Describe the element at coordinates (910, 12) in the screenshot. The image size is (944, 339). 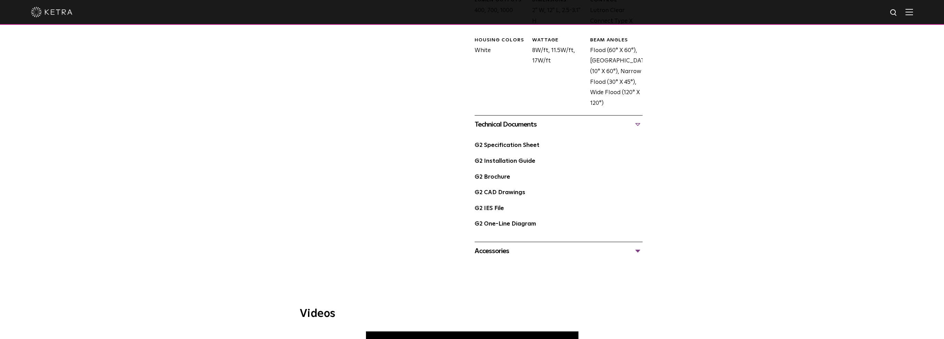
I see `img: Hamburger%20Nav.svg` at that location.